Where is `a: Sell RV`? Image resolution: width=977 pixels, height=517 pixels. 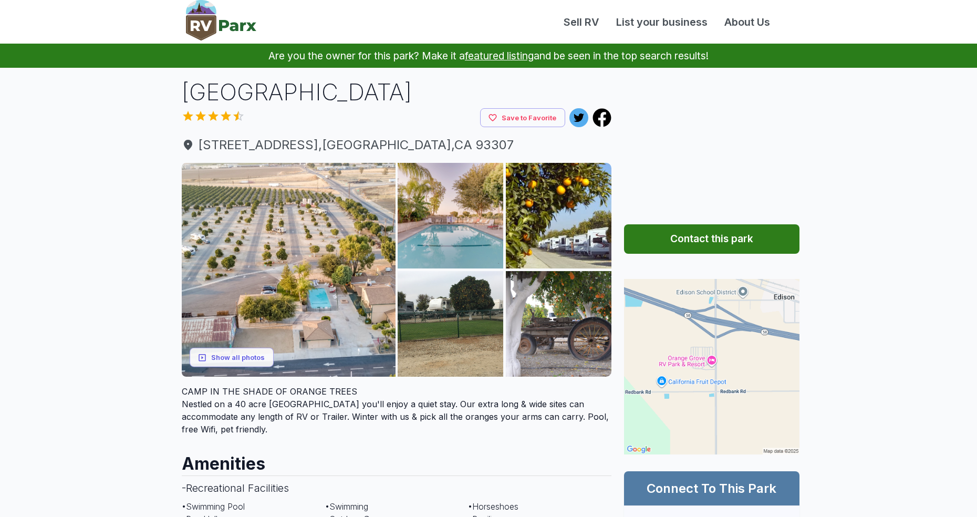
a: Sell RV is located at coordinates (581, 22).